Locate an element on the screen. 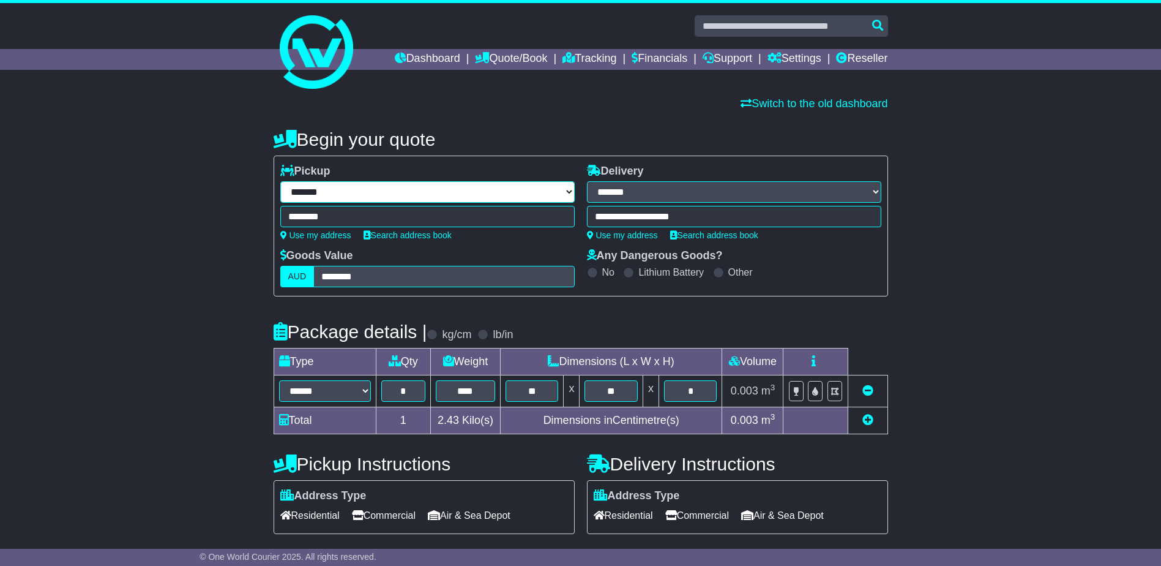 The image size is (1161, 566). td: Total is located at coordinates (324, 421).